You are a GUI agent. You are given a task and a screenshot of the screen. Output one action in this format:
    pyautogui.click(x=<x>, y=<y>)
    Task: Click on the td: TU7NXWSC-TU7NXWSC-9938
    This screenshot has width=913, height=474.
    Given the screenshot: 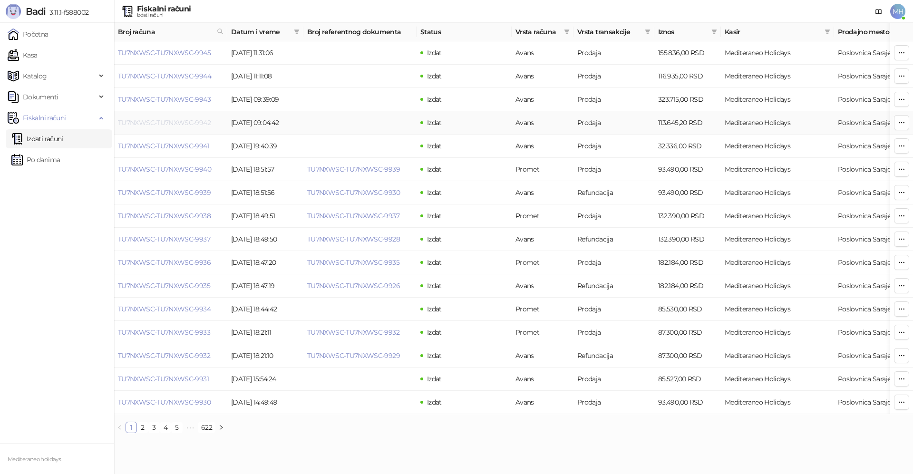 What is the action you would take?
    pyautogui.click(x=171, y=216)
    